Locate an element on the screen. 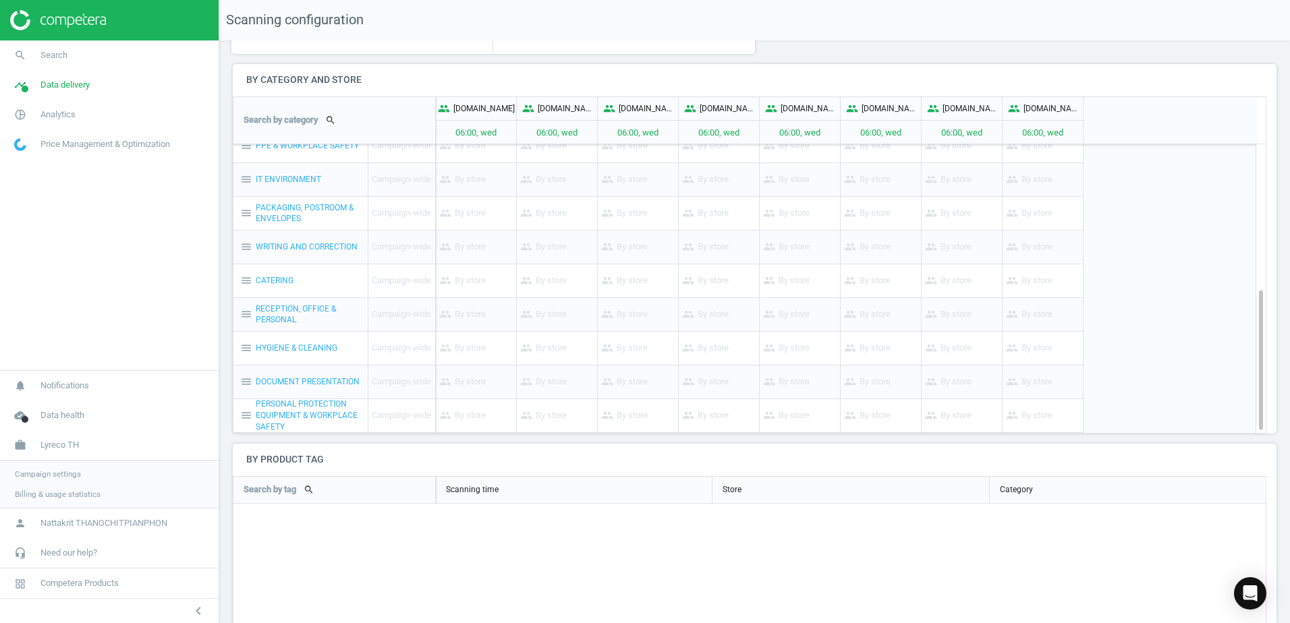  div: Search by category is located at coordinates (334, 120).